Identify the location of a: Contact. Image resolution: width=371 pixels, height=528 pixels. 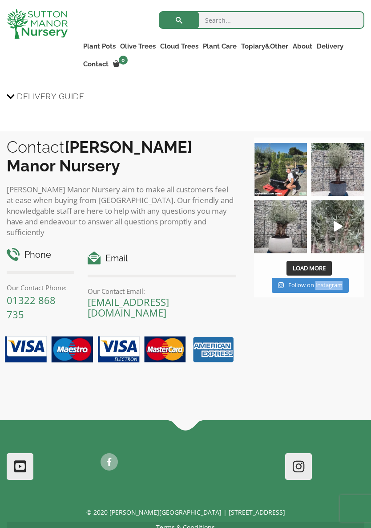
(96, 64).